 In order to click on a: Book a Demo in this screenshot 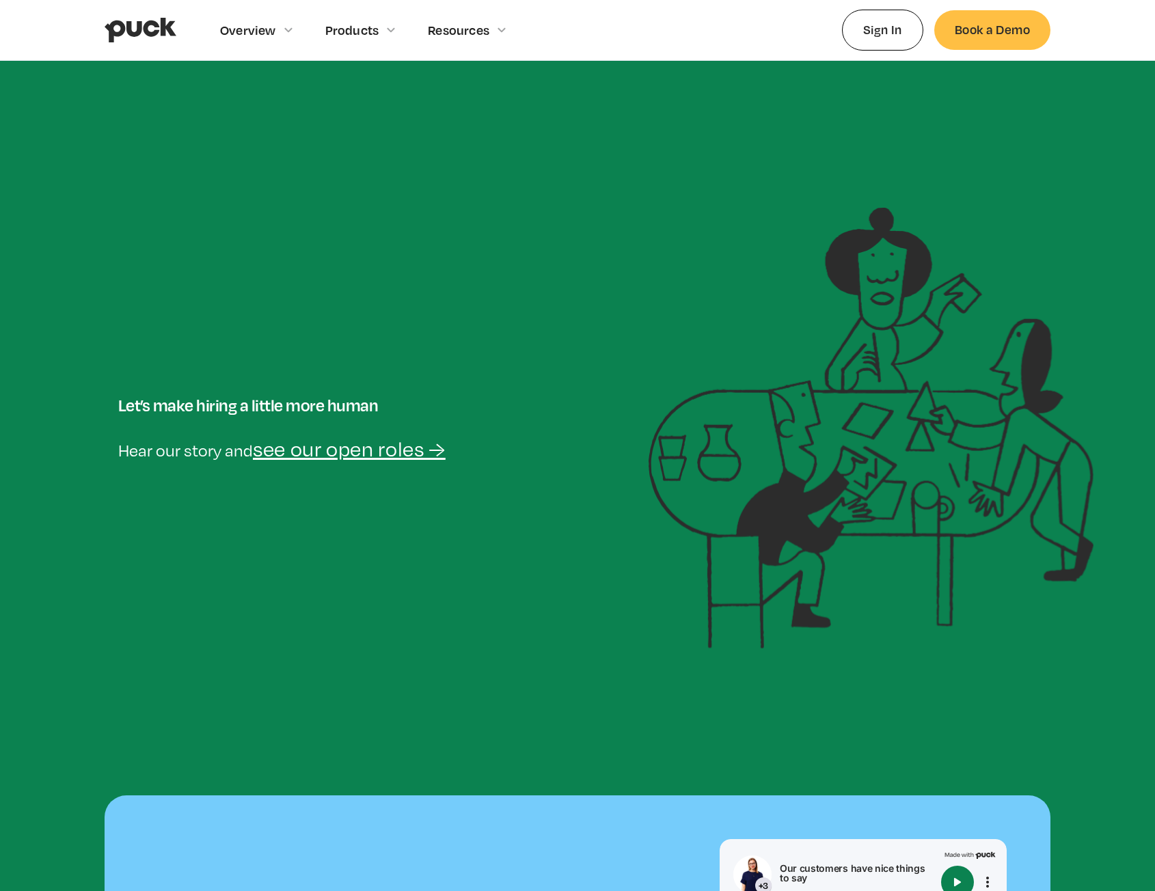, I will do `click(992, 29)`.